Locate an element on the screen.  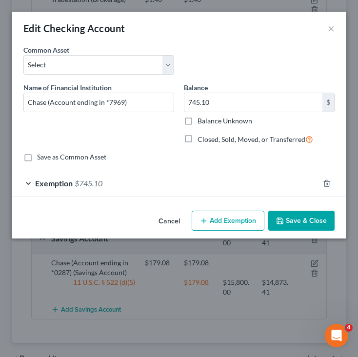
span: Closed, Sold, Moved, or Transferred is located at coordinates (251, 139).